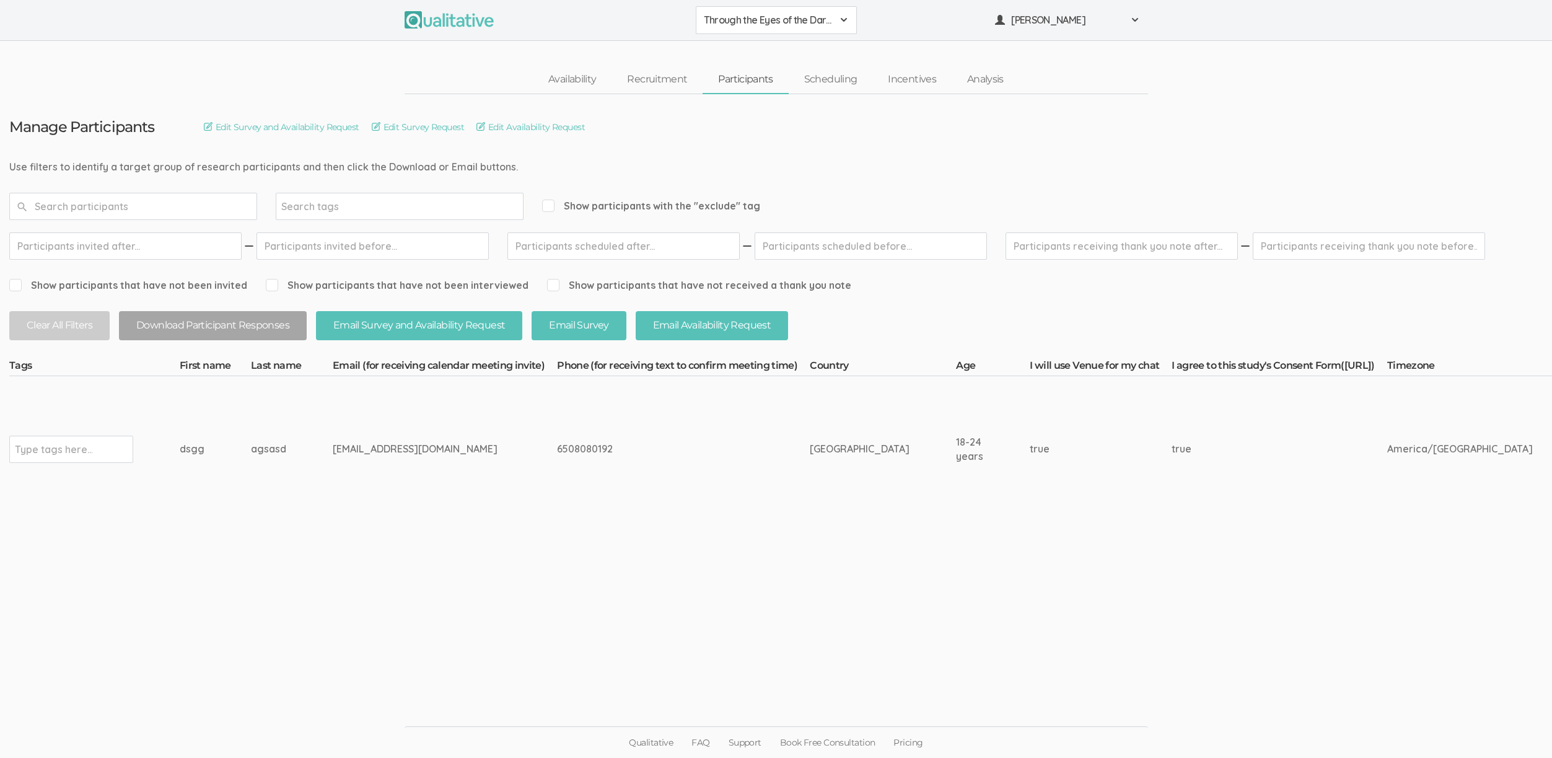 The width and height of the screenshot is (1552, 758). Describe the element at coordinates (445, 367) in the screenshot. I see `th: Email (for receiving calendar meeting invite)` at that location.